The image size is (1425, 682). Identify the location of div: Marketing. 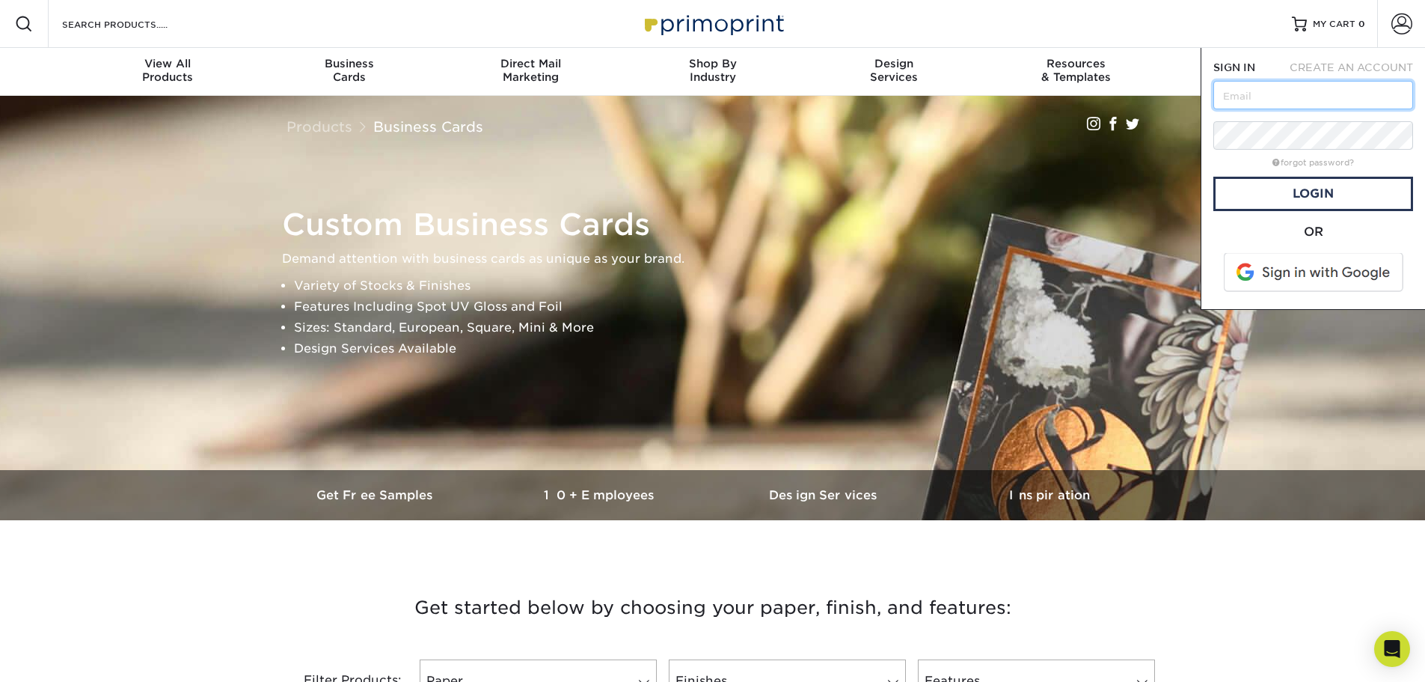
(531, 70).